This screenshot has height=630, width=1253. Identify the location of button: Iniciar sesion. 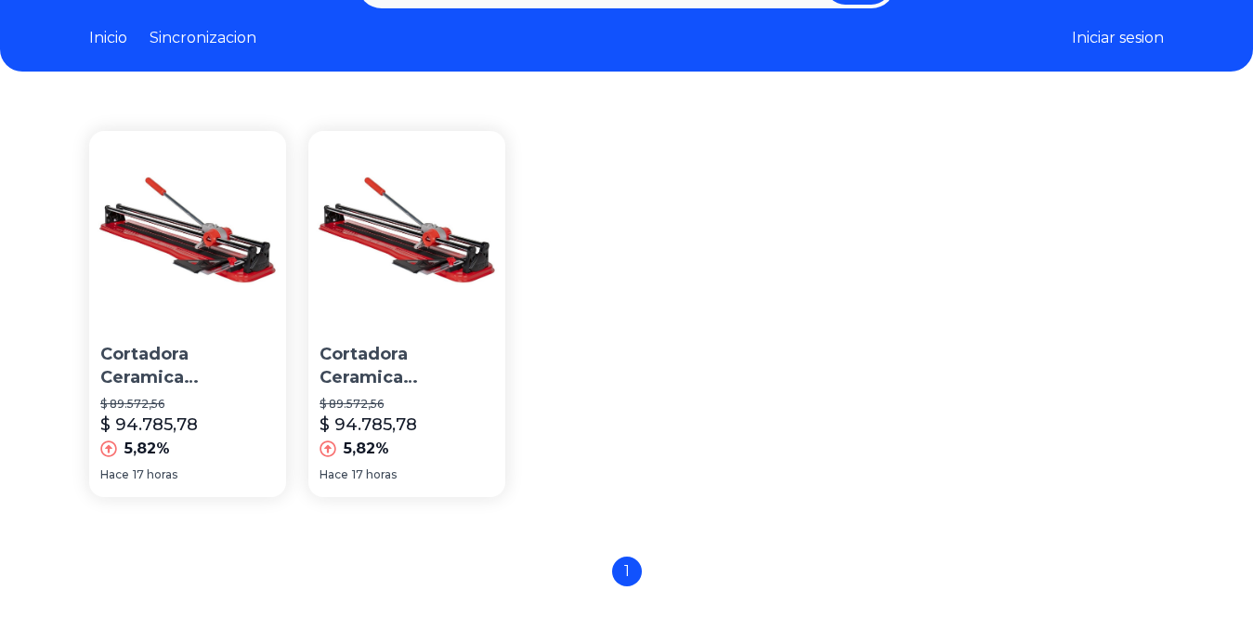
(1118, 38).